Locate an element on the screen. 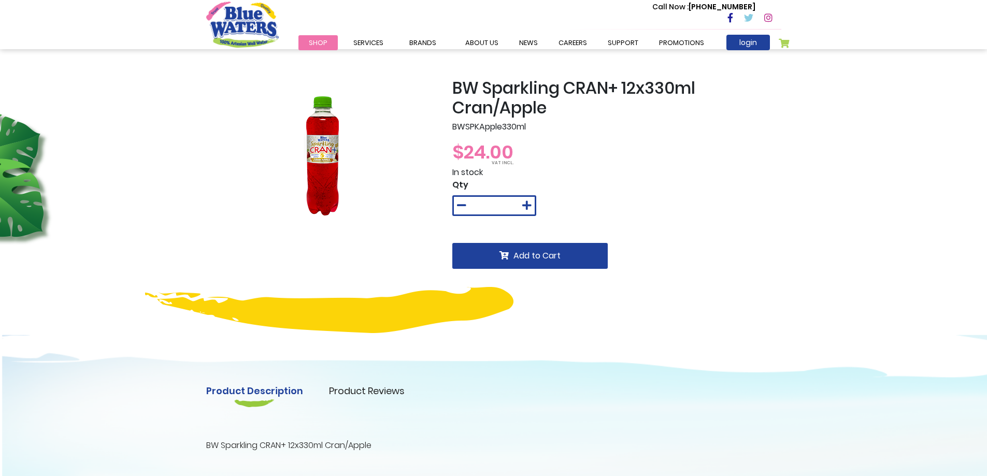  a: login is located at coordinates (749, 43).